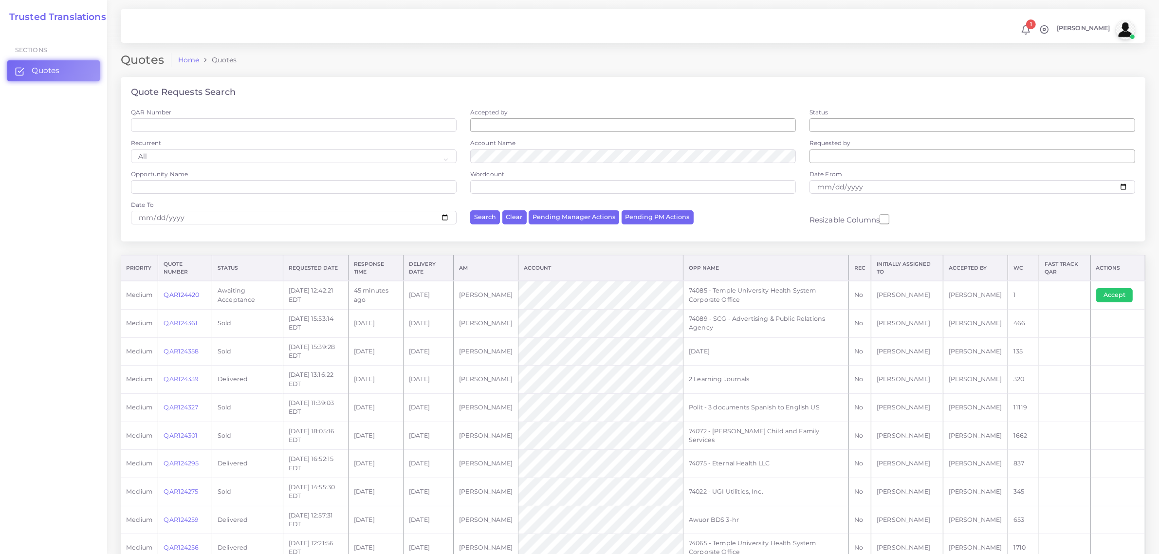  What do you see at coordinates (884, 219) in the screenshot?
I see `input: Resizable Columns` at bounding box center [884, 219].